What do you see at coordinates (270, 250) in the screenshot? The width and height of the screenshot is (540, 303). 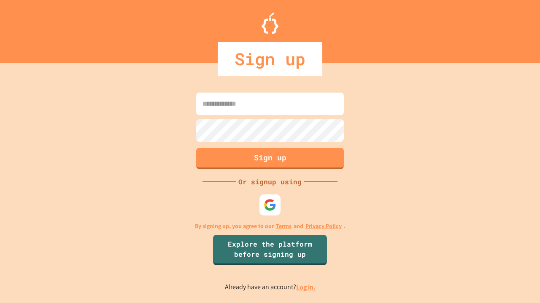 I see `a: Explore the platform before signing up` at bounding box center [270, 250].